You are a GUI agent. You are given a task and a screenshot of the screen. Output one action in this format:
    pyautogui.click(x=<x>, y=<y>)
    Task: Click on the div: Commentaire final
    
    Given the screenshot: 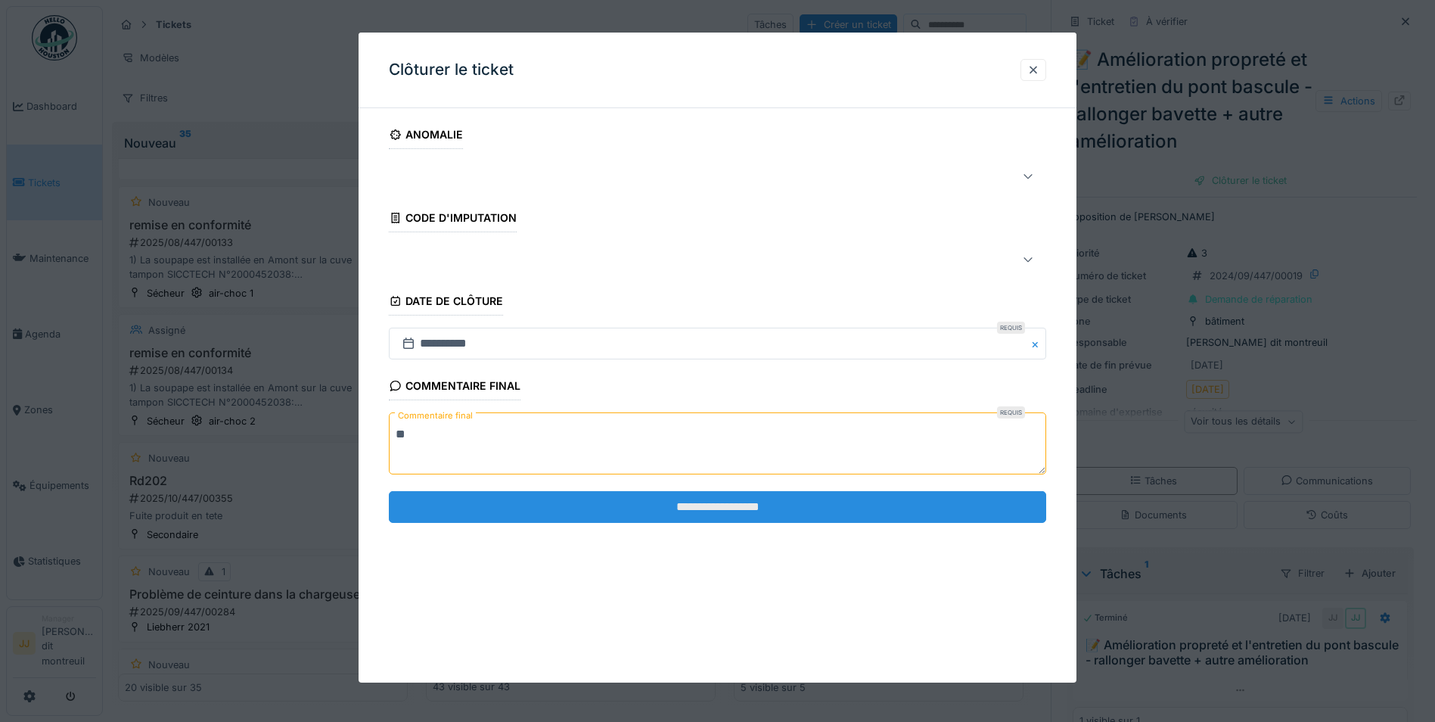 What is the action you would take?
    pyautogui.click(x=455, y=387)
    